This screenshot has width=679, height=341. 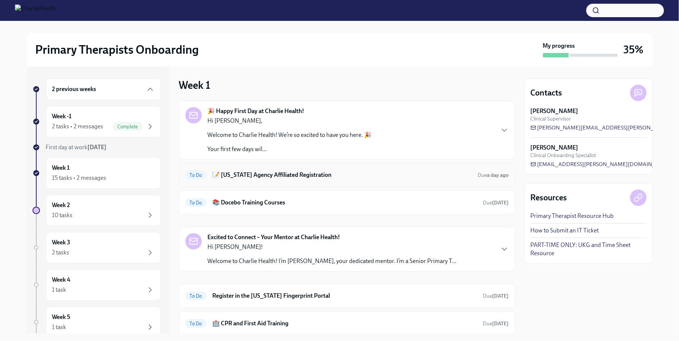 I want to click on h6: 🏥 CPR and First Aid Training, so click(x=345, y=324).